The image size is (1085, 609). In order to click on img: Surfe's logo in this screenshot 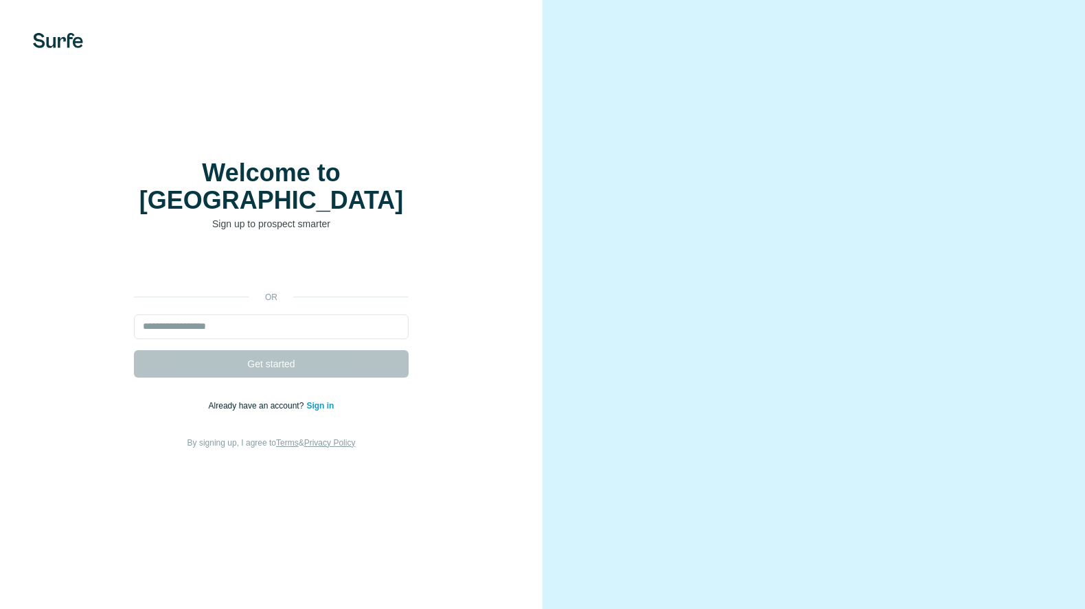, I will do `click(58, 41)`.